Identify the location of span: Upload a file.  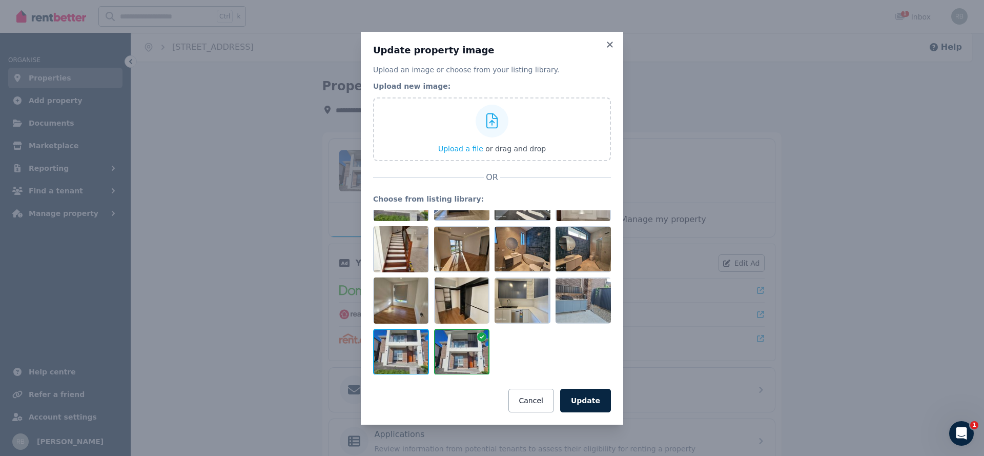
(461, 149).